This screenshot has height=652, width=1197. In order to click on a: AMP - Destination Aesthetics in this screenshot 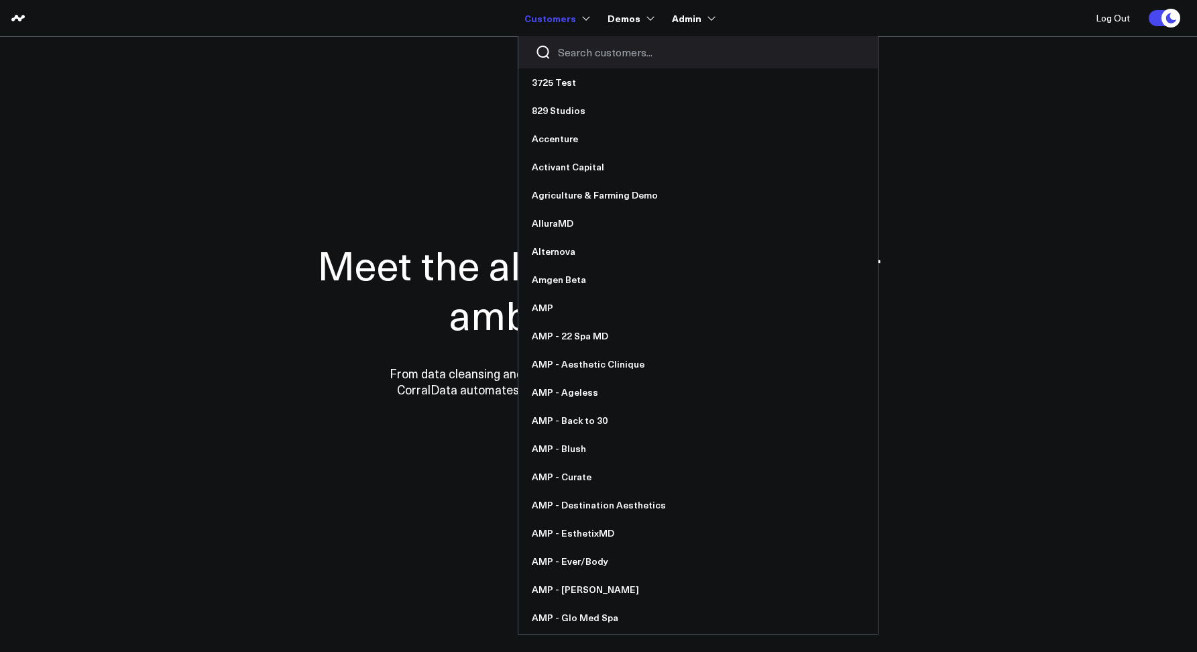, I will do `click(698, 505)`.